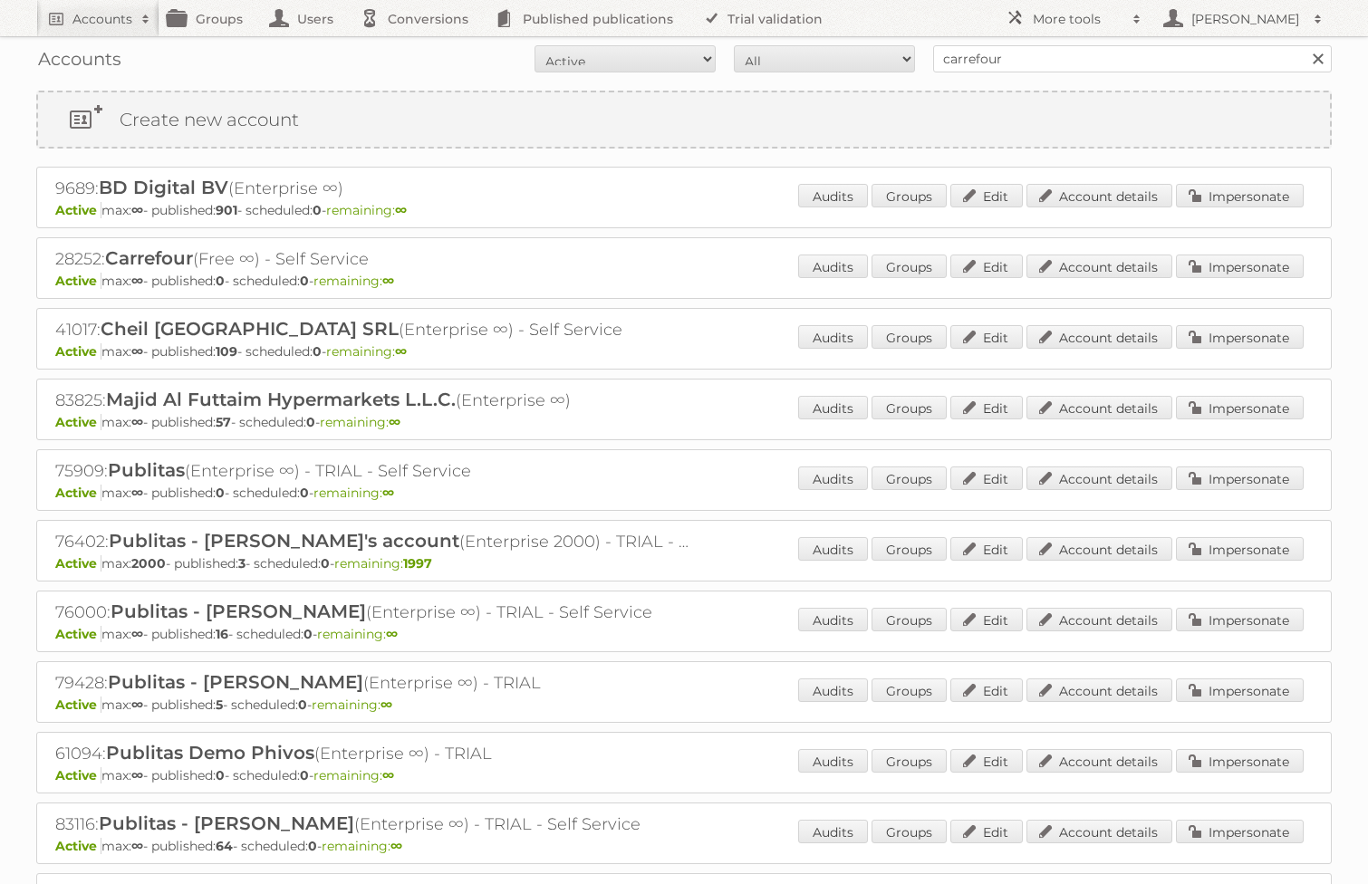  I want to click on span: Publitas, so click(146, 470).